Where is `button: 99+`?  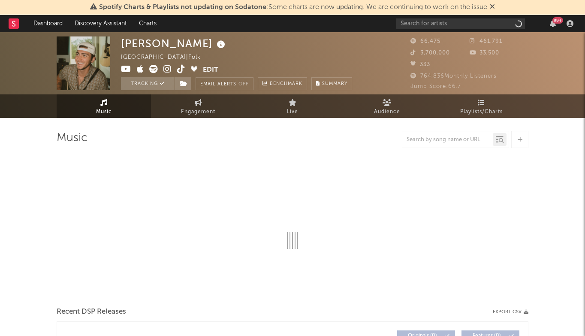 button: 99+ is located at coordinates (553, 24).